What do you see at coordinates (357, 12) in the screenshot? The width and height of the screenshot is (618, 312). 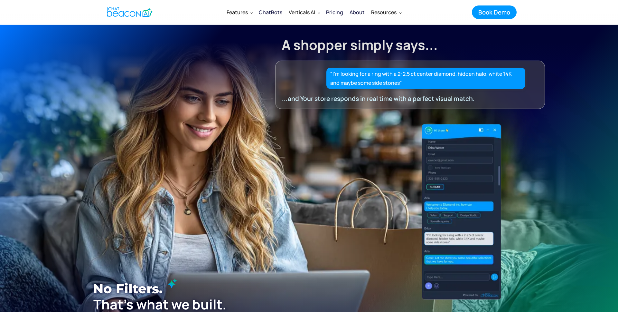 I see `div: About` at bounding box center [357, 12].